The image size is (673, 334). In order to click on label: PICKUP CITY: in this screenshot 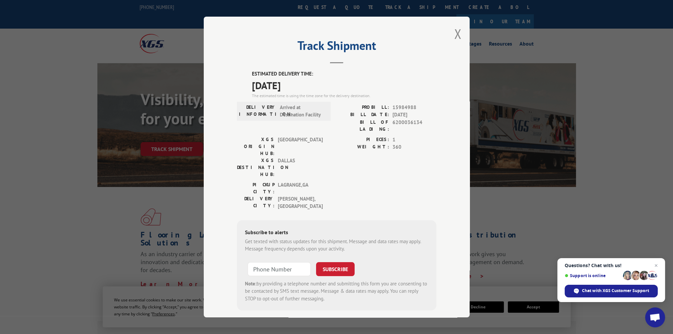, I will do `click(256, 188)`.